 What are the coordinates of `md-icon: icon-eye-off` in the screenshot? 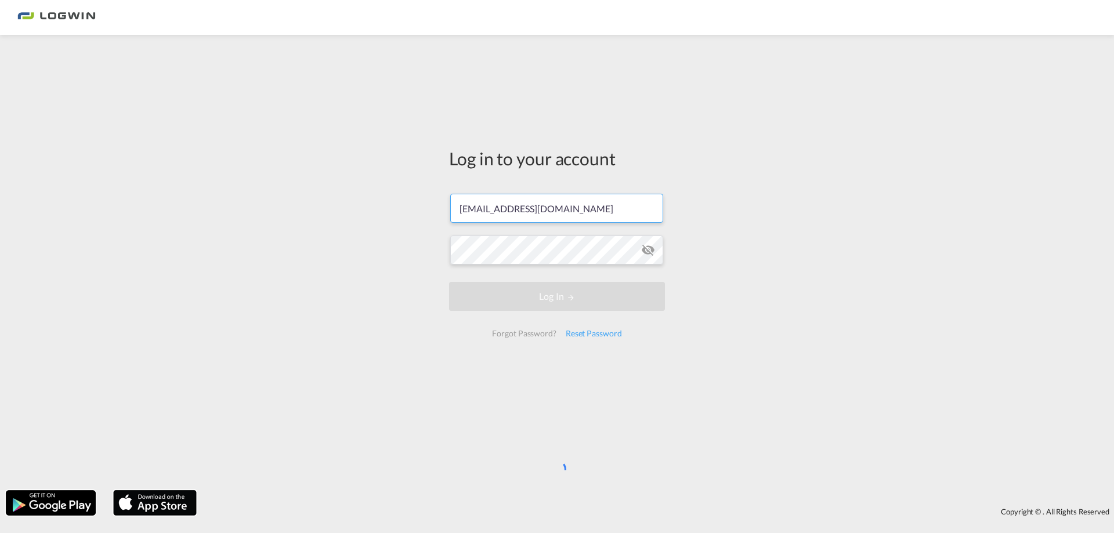 It's located at (648, 250).